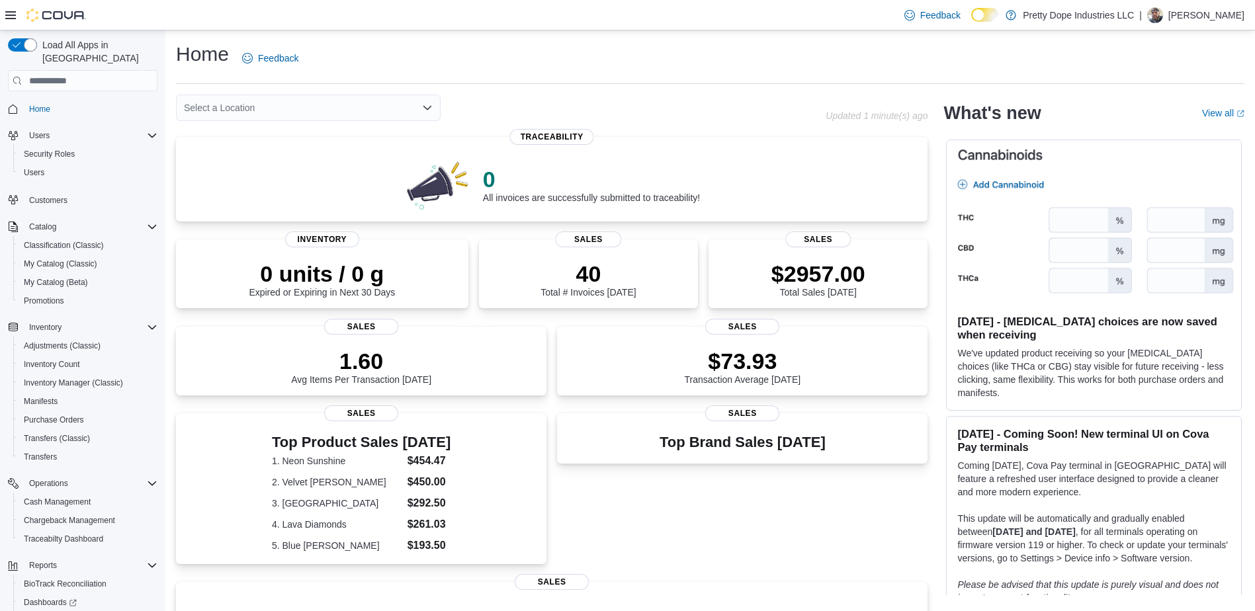  Describe the element at coordinates (88, 245) in the screenshot. I see `button: Classification (Classic)` at that location.